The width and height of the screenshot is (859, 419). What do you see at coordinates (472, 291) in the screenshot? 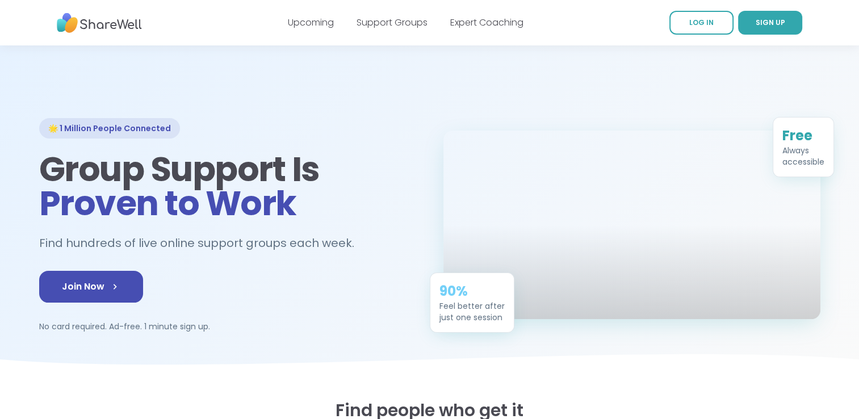
I see `div: 90%` at bounding box center [472, 291].